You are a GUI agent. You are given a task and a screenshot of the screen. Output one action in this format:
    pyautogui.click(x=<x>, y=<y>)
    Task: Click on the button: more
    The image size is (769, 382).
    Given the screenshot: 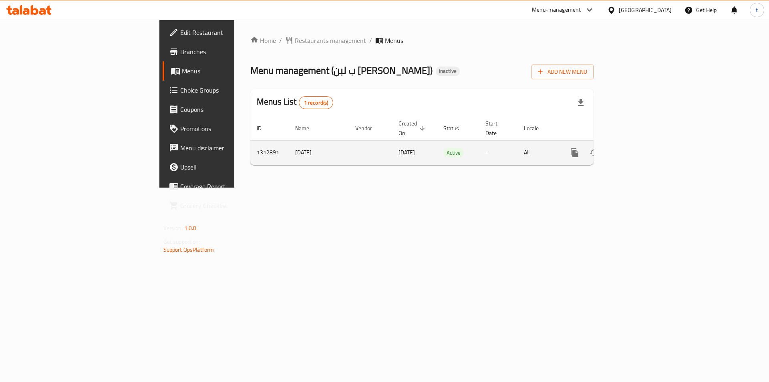 What is the action you would take?
    pyautogui.click(x=575, y=153)
    